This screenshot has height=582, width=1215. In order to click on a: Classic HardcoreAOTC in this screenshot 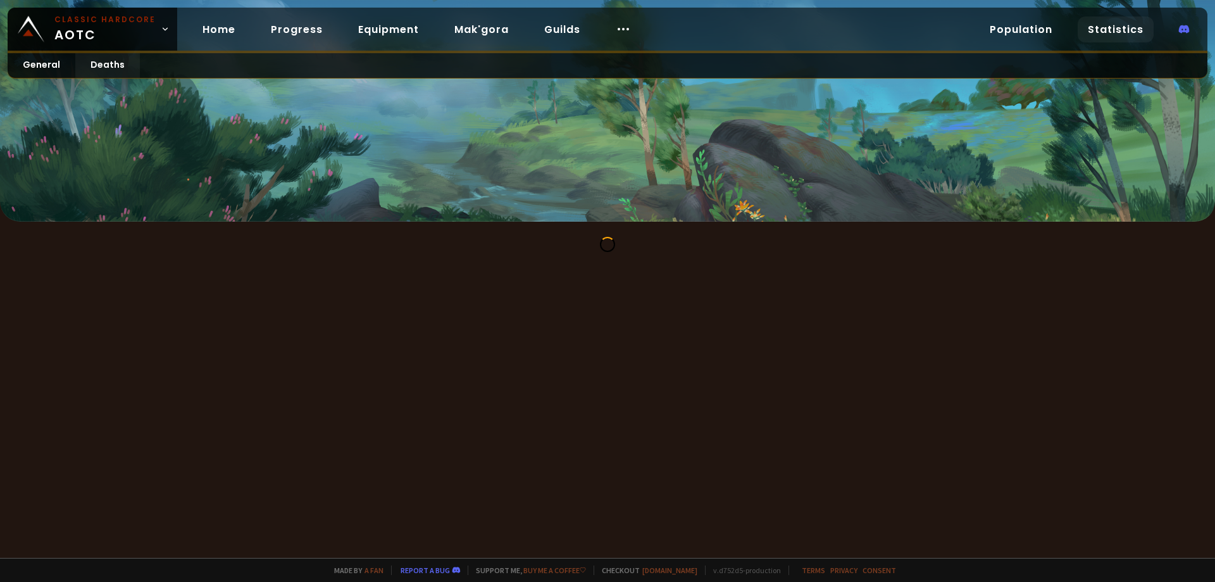, I will do `click(92, 29)`.